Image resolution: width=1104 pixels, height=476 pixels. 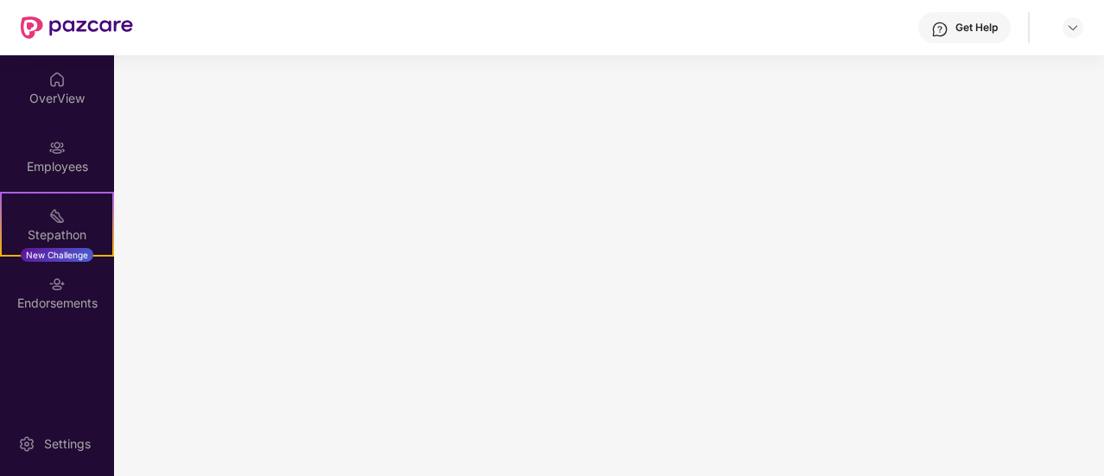 I want to click on img: svg+xml;base64,PHN2ZyBpZD0iSGVscC0zMngzMiIgeG1sbnM9Imh0dHA6Ly93d3cudzMub3JnLzIwMDAvc3ZnIiB3aWR0aD..., so click(x=940, y=29).